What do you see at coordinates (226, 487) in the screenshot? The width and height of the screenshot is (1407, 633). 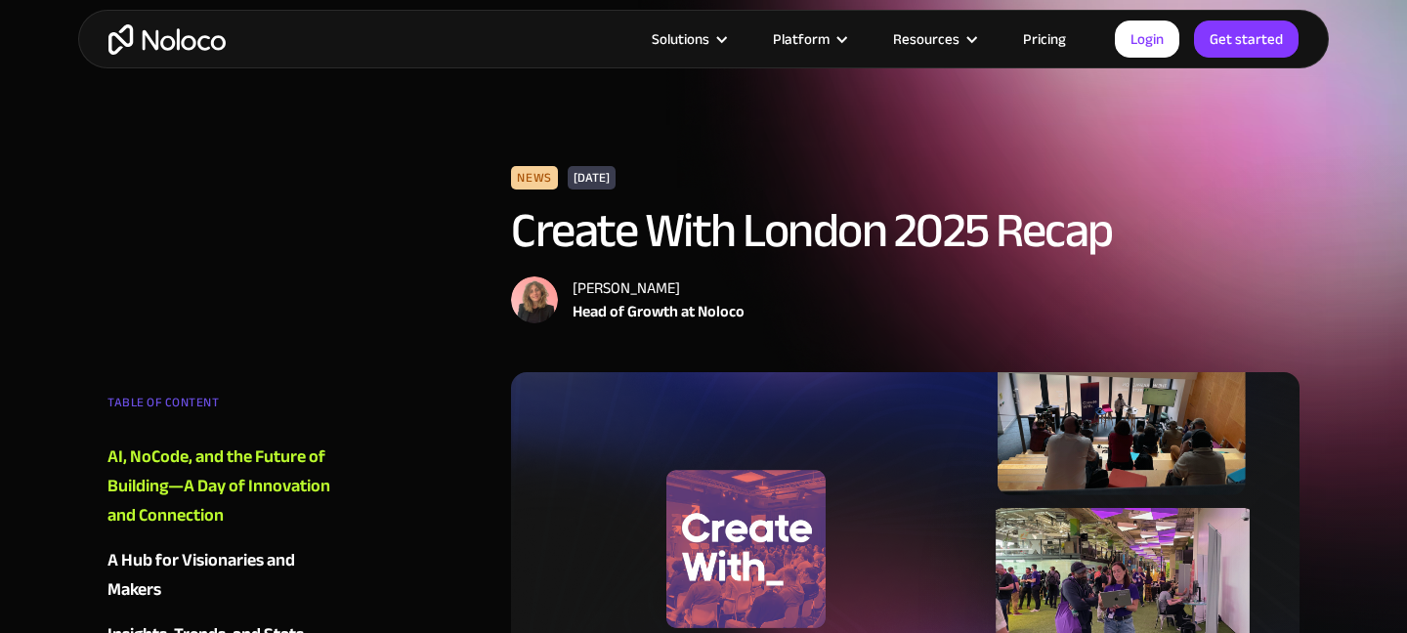 I see `div: AI, NoCode, and the Future of Building—A Day of Innovation and Connection` at bounding box center [226, 487].